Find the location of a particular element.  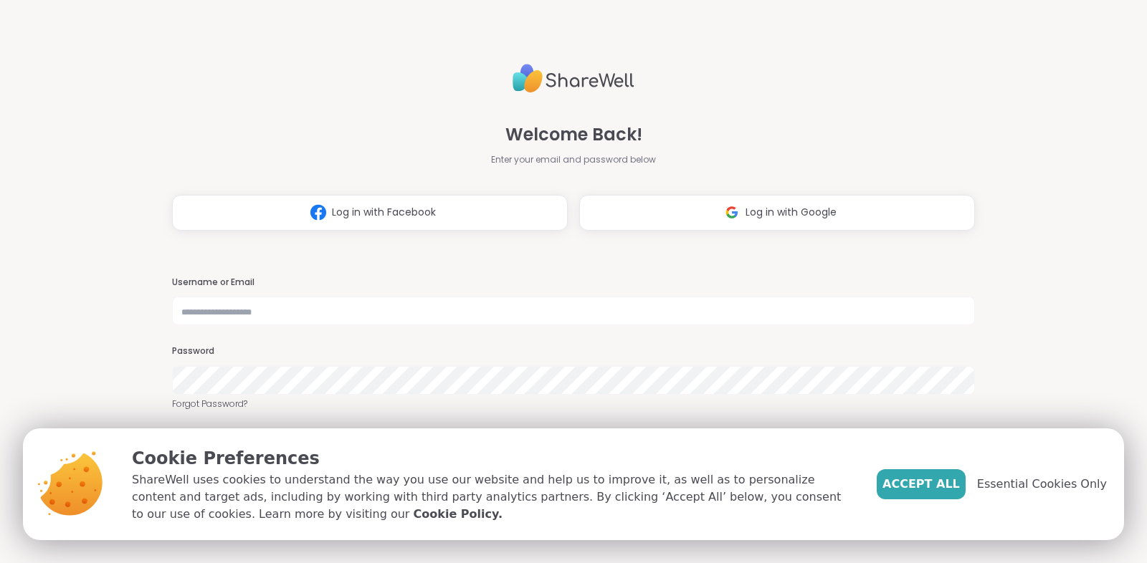

span: Enter your email and password below is located at coordinates (574, 160).